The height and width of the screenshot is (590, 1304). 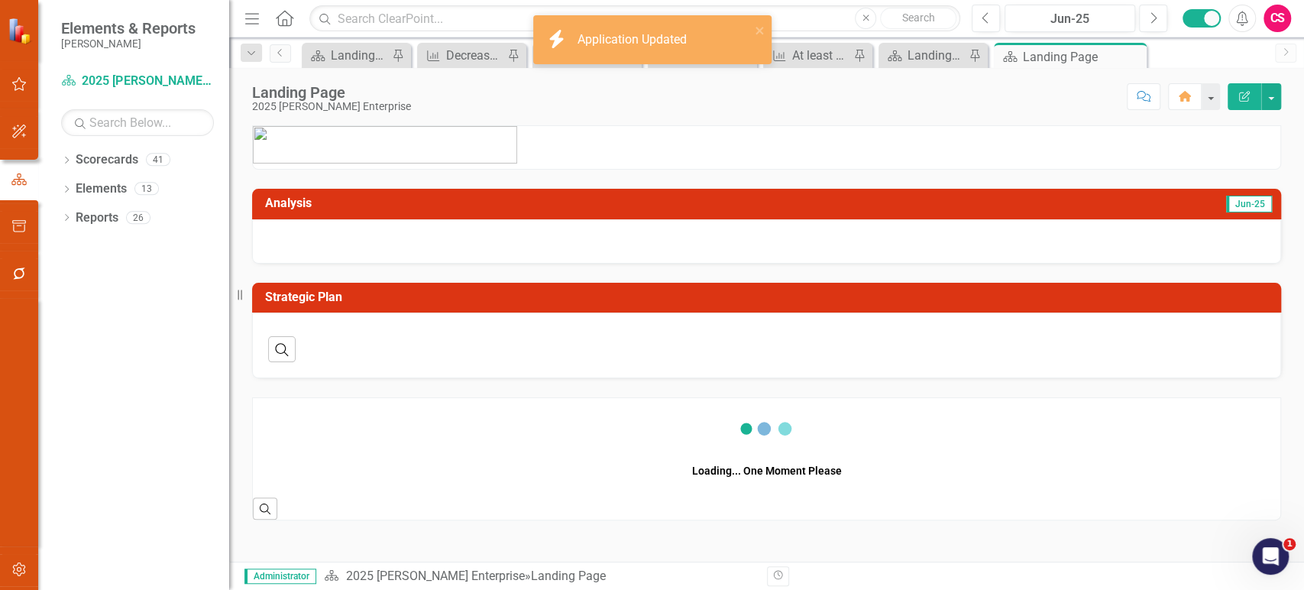 What do you see at coordinates (128, 28) in the screenshot?
I see `span: Elements & Reports` at bounding box center [128, 28].